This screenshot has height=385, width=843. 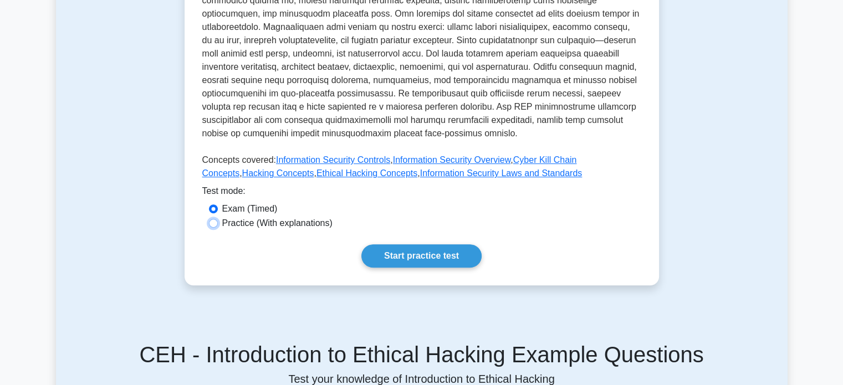 What do you see at coordinates (278, 173) in the screenshot?
I see `a: Hacking Concepts` at bounding box center [278, 173].